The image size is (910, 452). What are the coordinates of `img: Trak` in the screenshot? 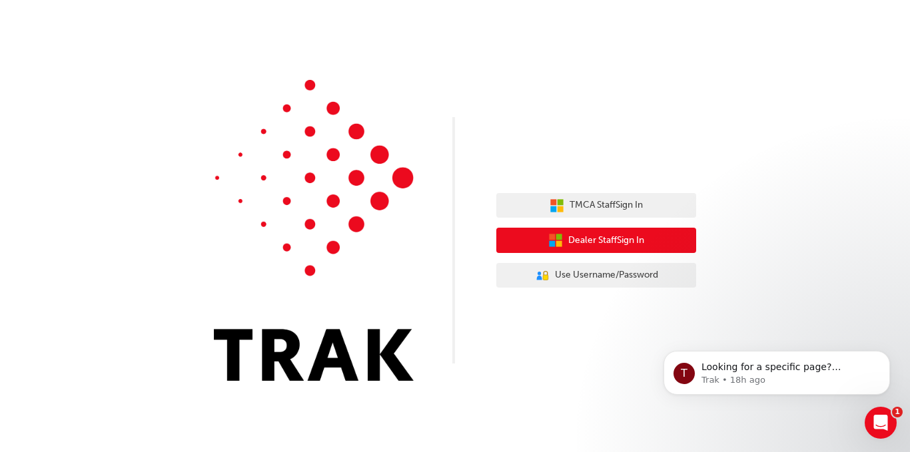 It's located at (314, 231).